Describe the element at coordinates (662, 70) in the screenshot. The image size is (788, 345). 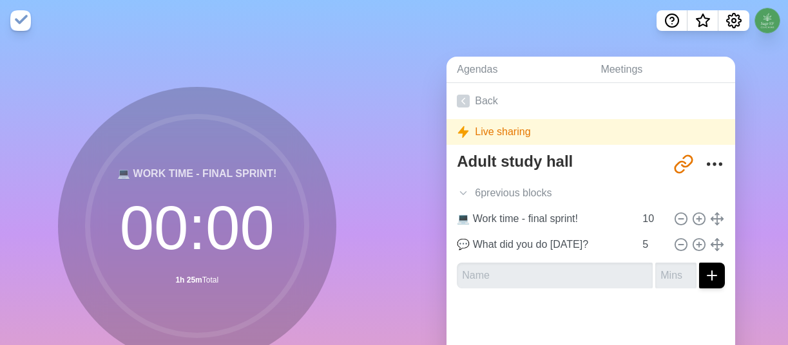
I see `a: Meetings` at that location.